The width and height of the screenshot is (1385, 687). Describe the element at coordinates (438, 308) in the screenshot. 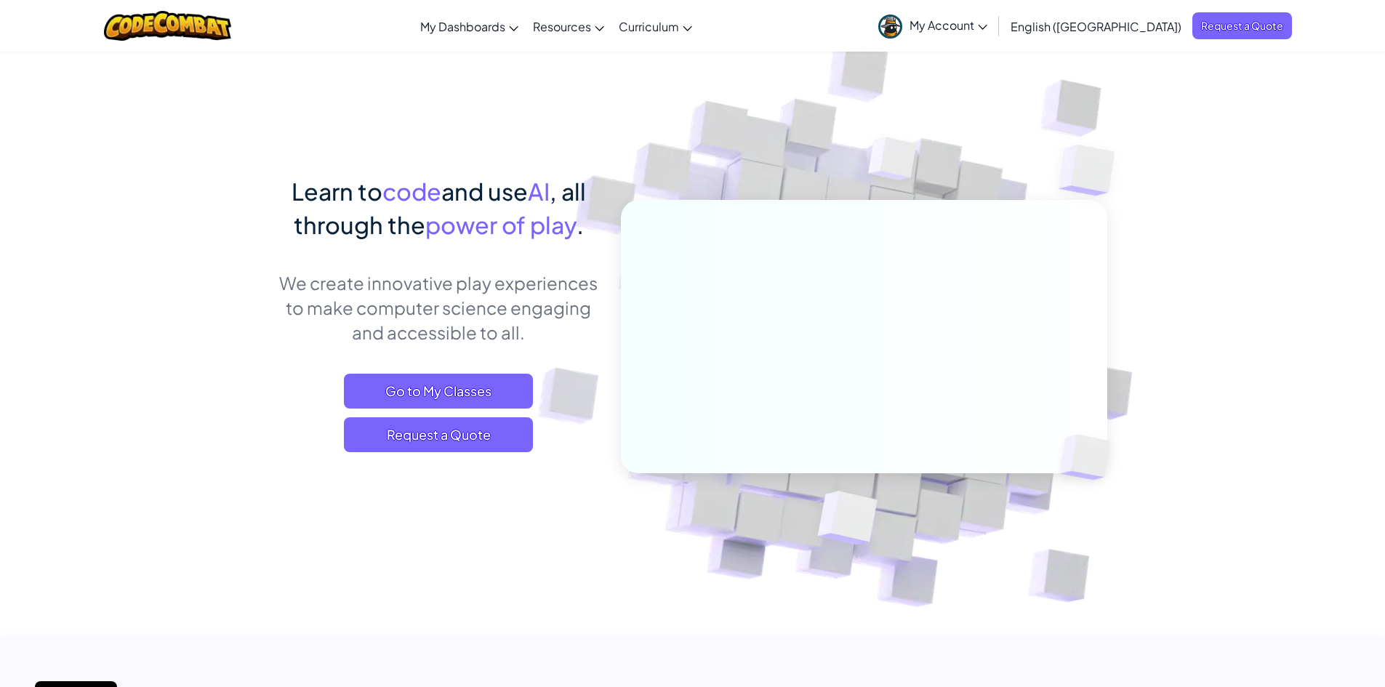

I see `p: We create innovative play experiences to make computer science engaging and accessible to all.` at that location.